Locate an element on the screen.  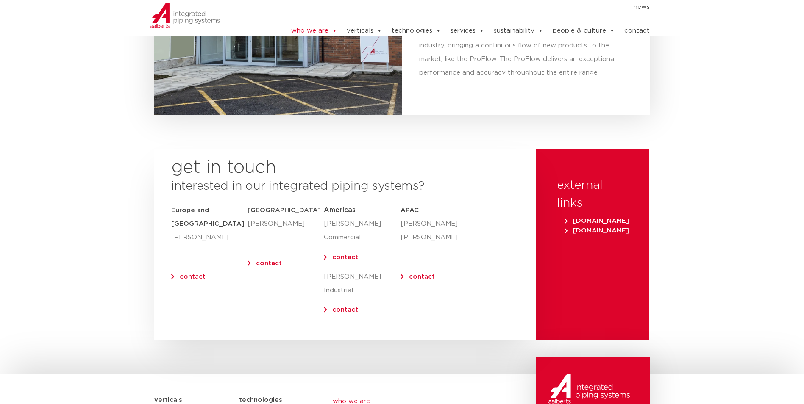
h2: get in touch is located at coordinates (224, 168).